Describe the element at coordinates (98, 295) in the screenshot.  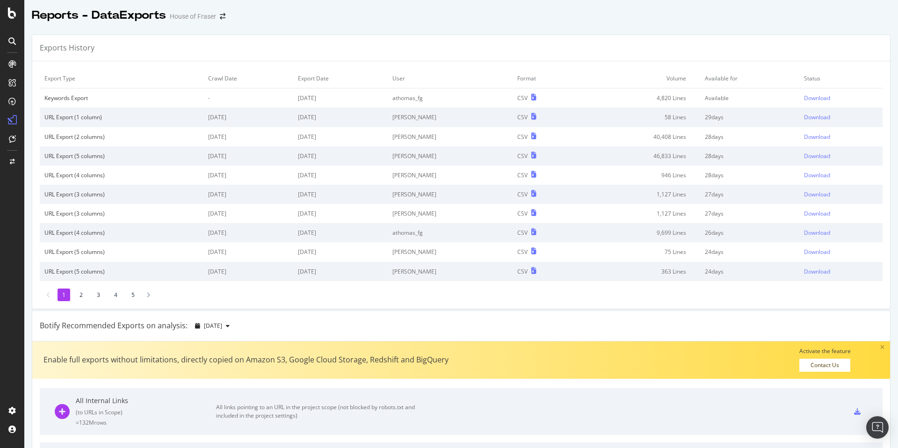
I see `li: 3` at that location.